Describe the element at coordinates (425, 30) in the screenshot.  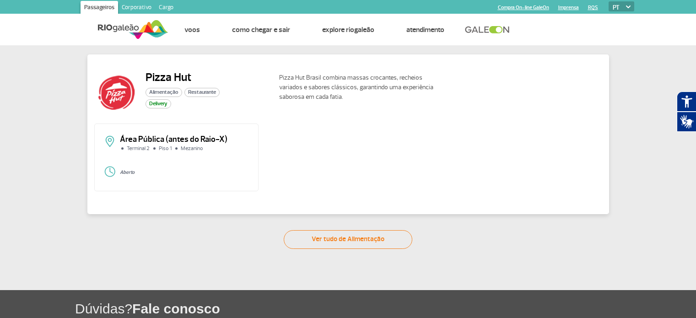
I see `a: Atendimento` at that location.